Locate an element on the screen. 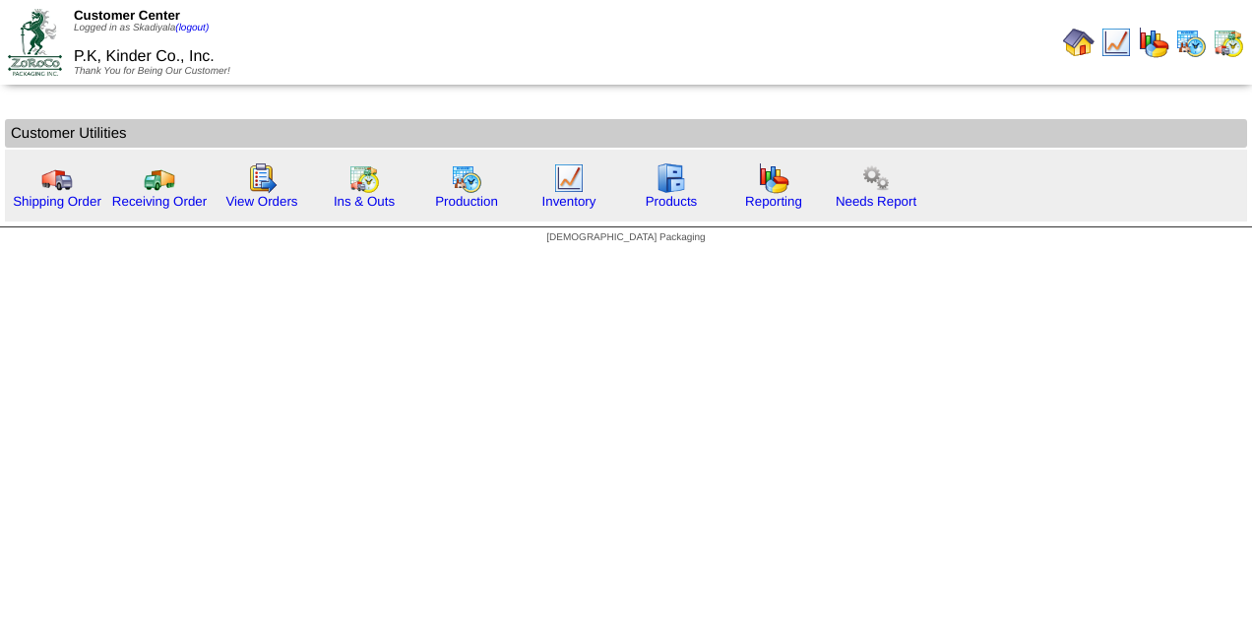 The height and width of the screenshot is (634, 1252). span: P.K, Kinder Co., Inc. is located at coordinates (144, 56).